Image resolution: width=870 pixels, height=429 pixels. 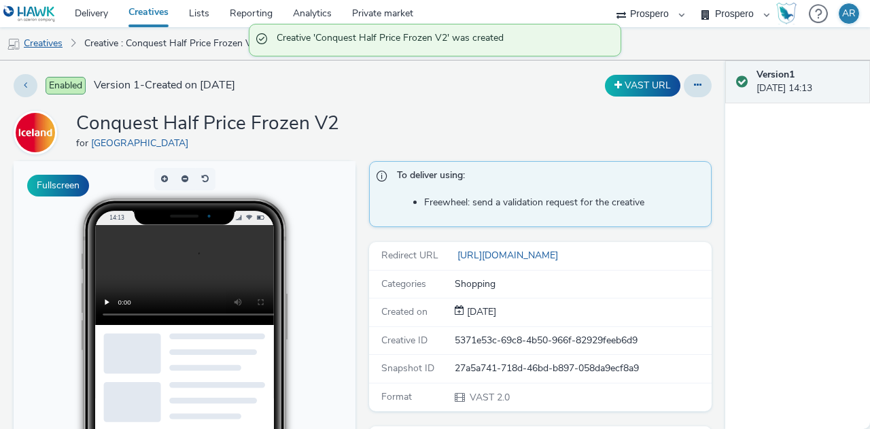 What do you see at coordinates (84, 143) in the screenshot?
I see `span: for` at bounding box center [84, 143].